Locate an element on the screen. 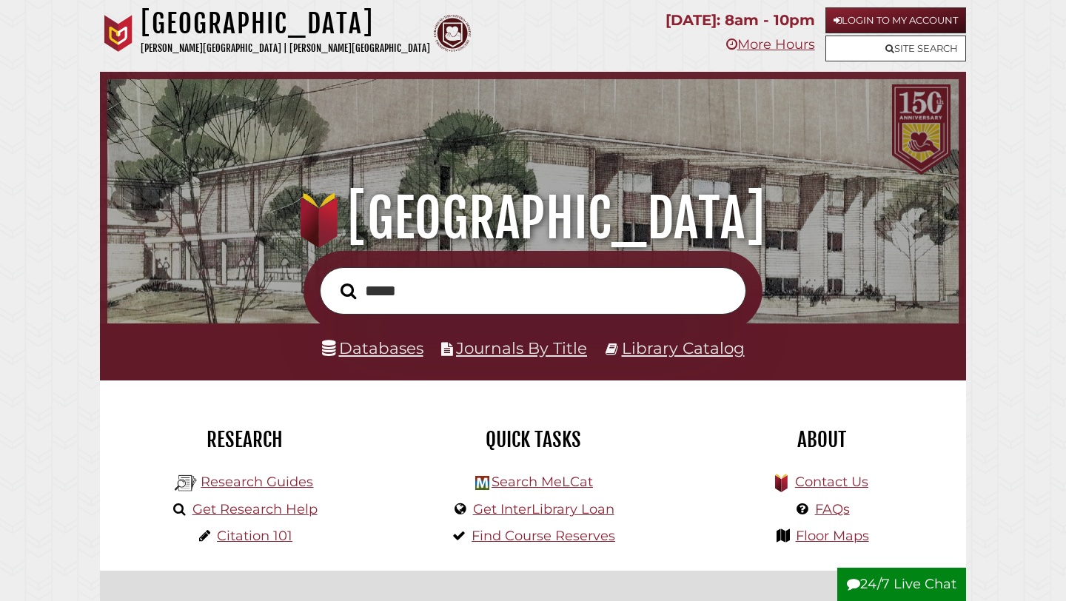  a: FAQs is located at coordinates (832, 510).